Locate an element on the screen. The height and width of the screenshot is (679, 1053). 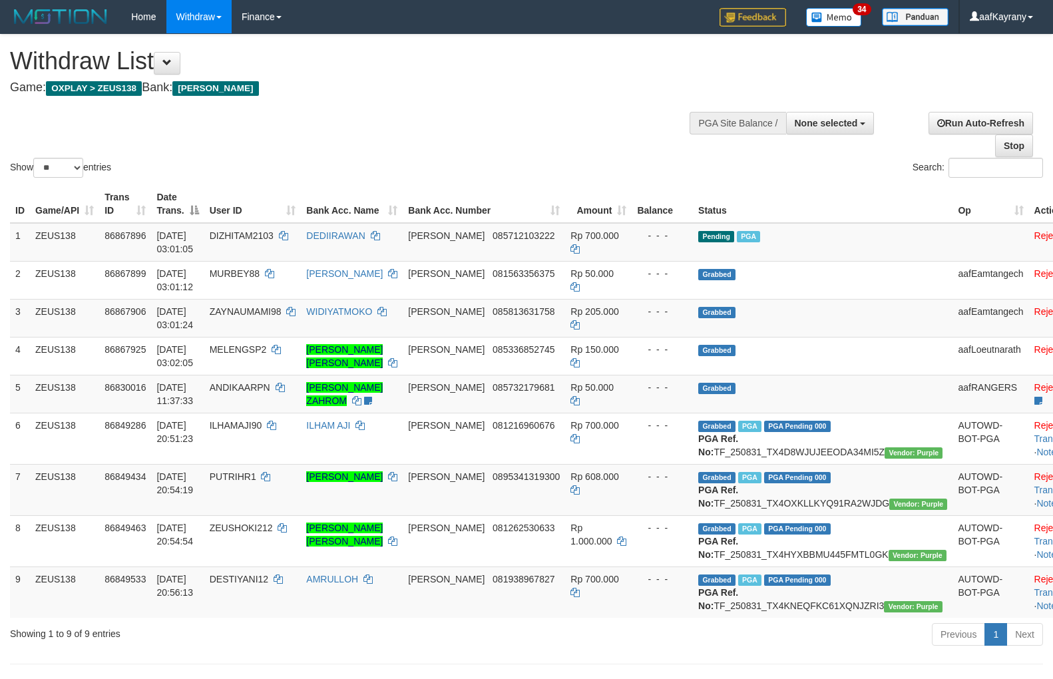
span: 86867899 is located at coordinates (125, 274).